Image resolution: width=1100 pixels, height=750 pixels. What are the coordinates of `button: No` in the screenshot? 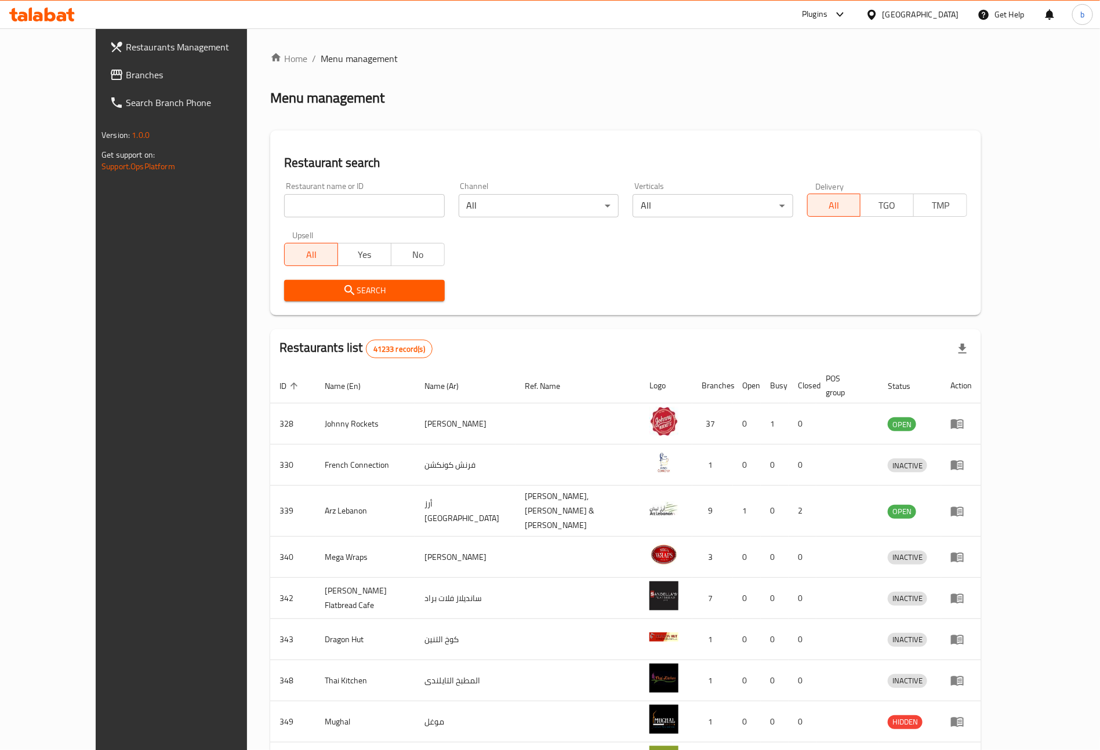 It's located at (417, 254).